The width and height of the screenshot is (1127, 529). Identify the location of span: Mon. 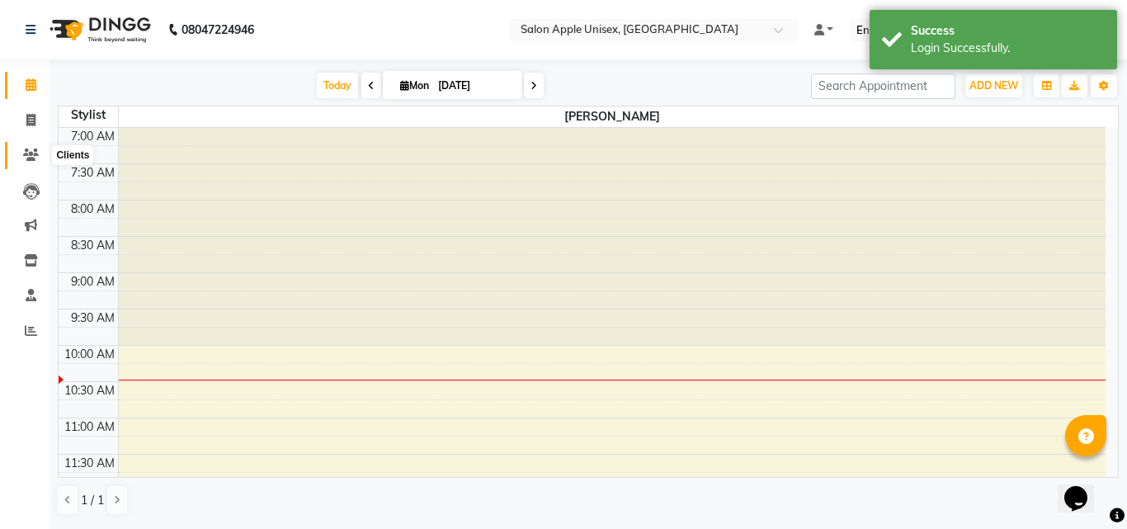
(414, 85).